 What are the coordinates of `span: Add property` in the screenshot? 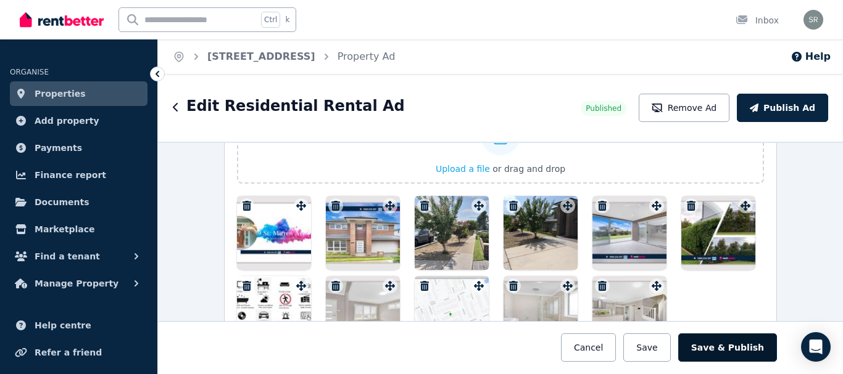 It's located at (67, 121).